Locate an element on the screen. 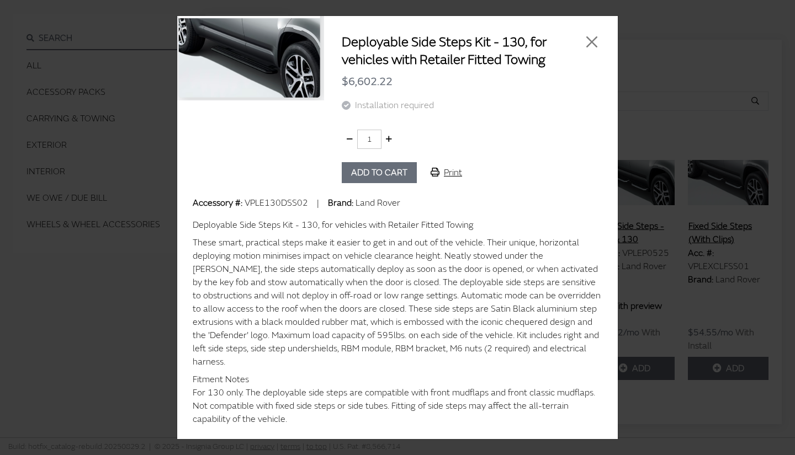 The image size is (795, 455). h2: Deployable Side Steps Kit - 130, for vehicles with Retailer Fitted Towing is located at coordinates (448, 51).